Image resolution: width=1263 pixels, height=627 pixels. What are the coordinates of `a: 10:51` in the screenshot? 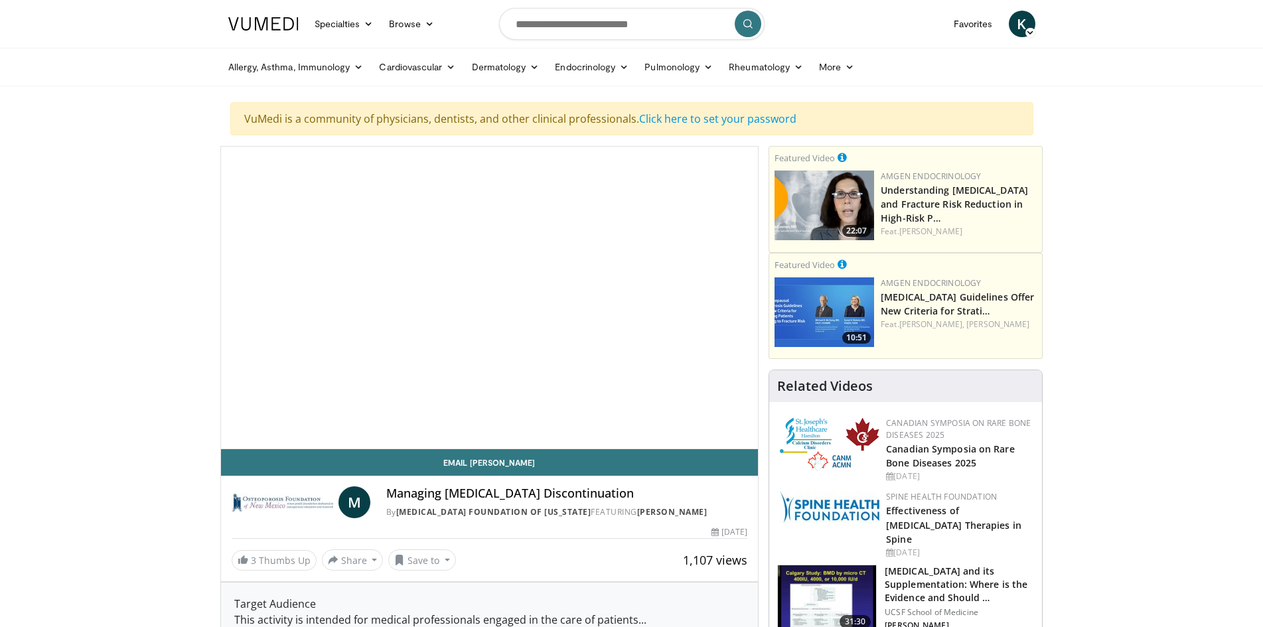 It's located at (825, 312).